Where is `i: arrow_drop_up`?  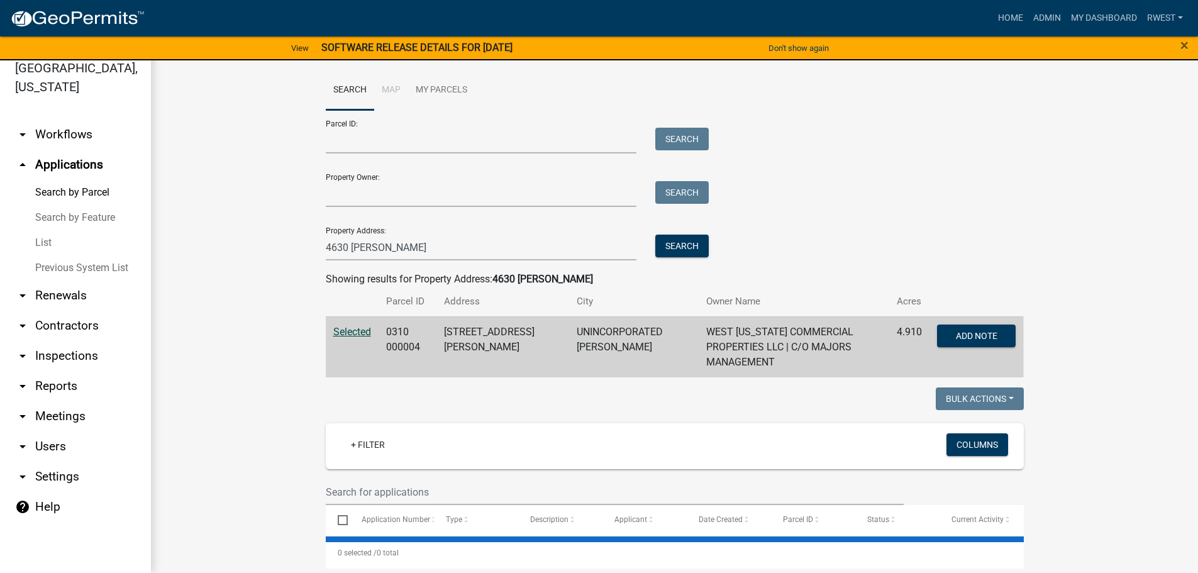
i: arrow_drop_up is located at coordinates (23, 165).